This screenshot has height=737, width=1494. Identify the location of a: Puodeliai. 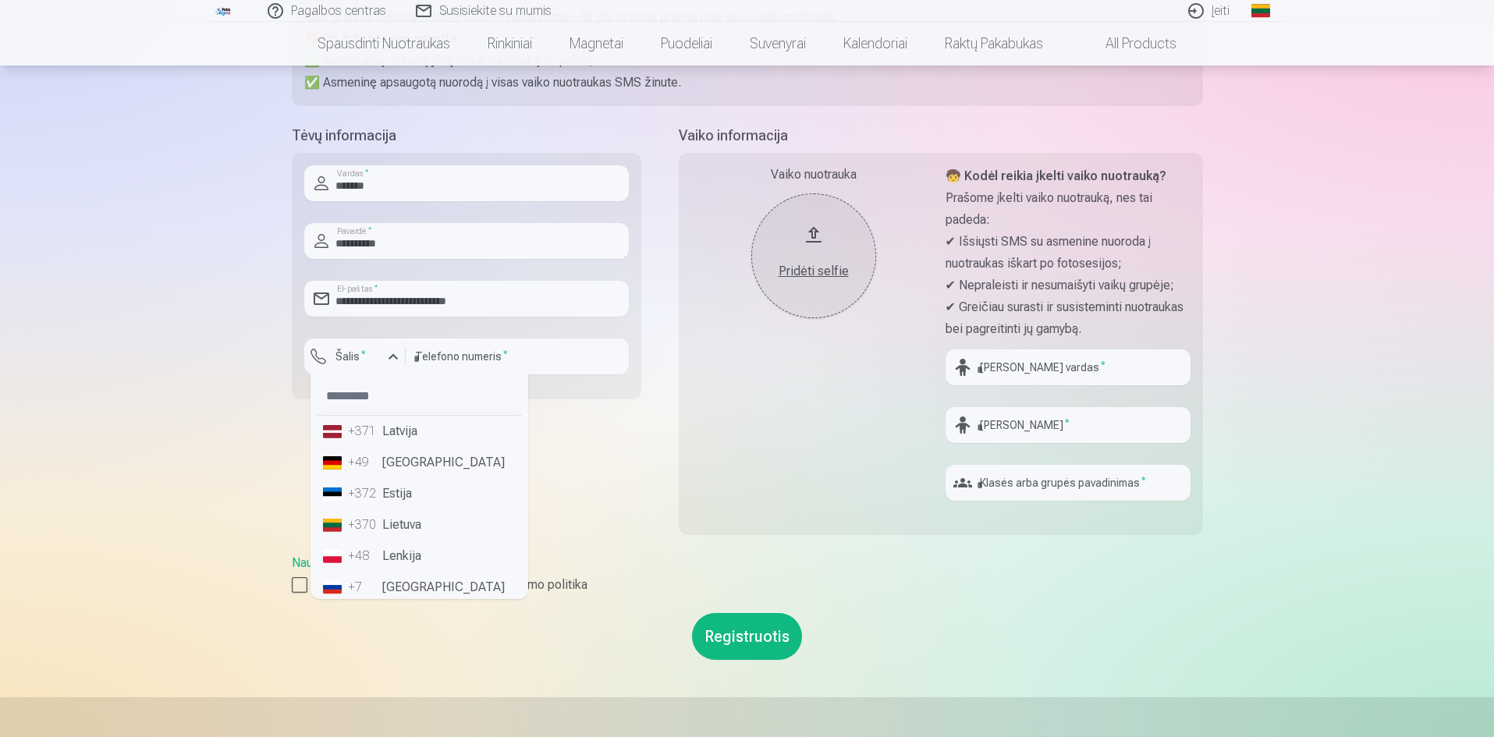
(686, 44).